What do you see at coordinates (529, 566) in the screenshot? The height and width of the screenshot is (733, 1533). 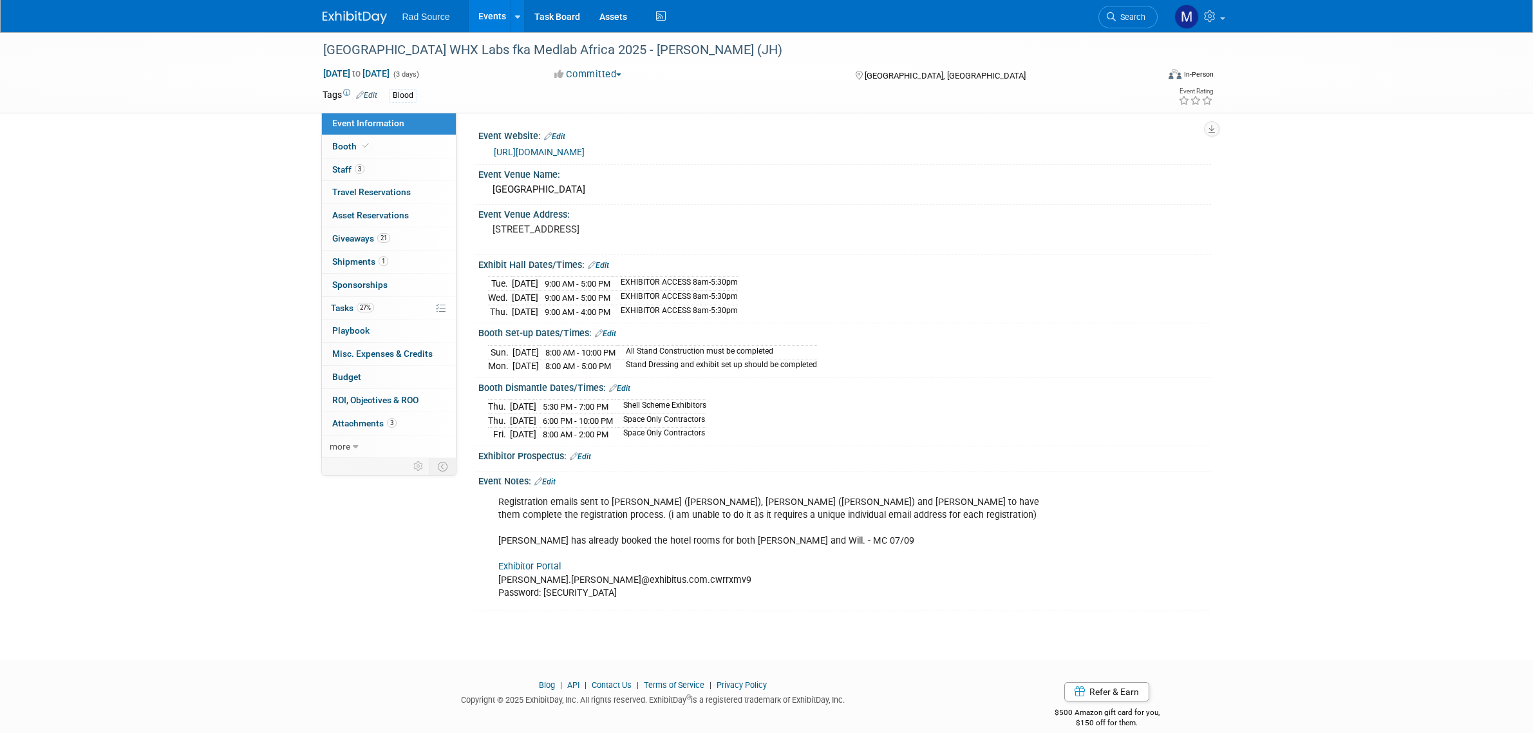 I see `a: Exhibitor Portal` at bounding box center [529, 566].